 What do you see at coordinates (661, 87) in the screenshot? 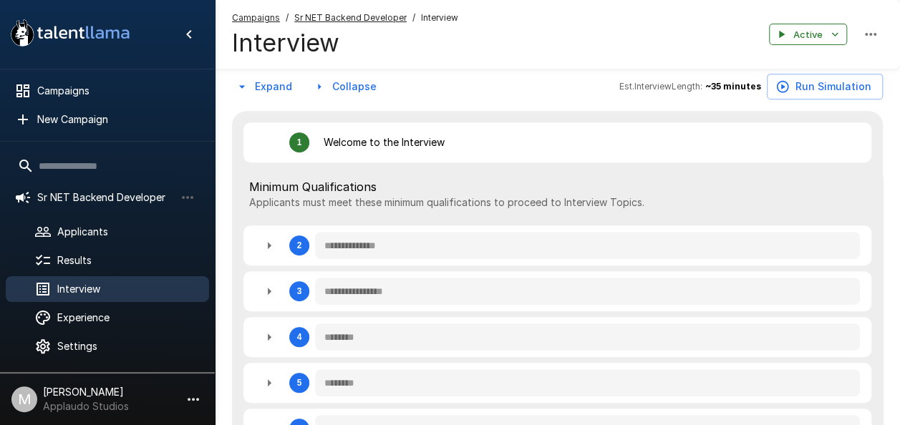
I see `span: Est. Interview Length:` at bounding box center [661, 87].